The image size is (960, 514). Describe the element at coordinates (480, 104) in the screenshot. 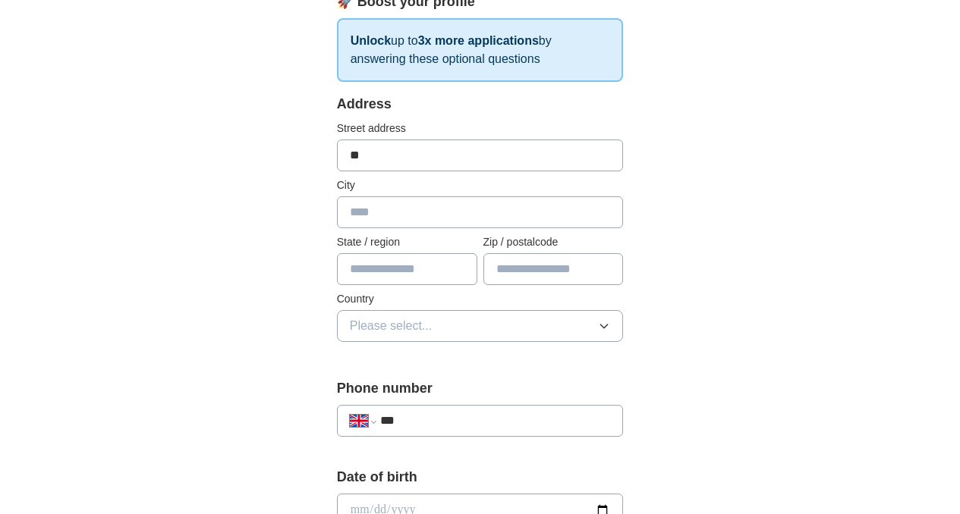

I see `div: Address` at that location.